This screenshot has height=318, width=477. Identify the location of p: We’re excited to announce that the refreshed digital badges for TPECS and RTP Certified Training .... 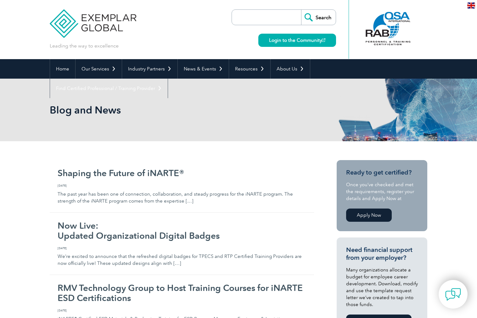
(182, 256).